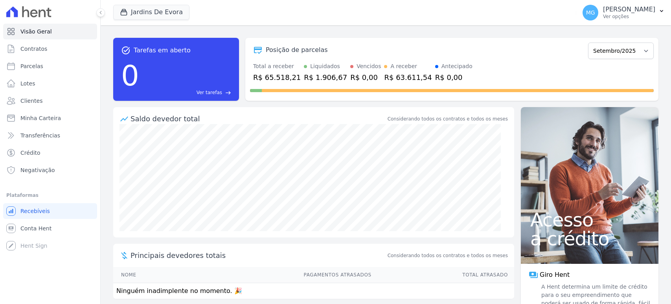 This screenshot has height=304, width=671. Describe the element at coordinates (36, 228) in the screenshot. I see `span: Conta Hent` at that location.